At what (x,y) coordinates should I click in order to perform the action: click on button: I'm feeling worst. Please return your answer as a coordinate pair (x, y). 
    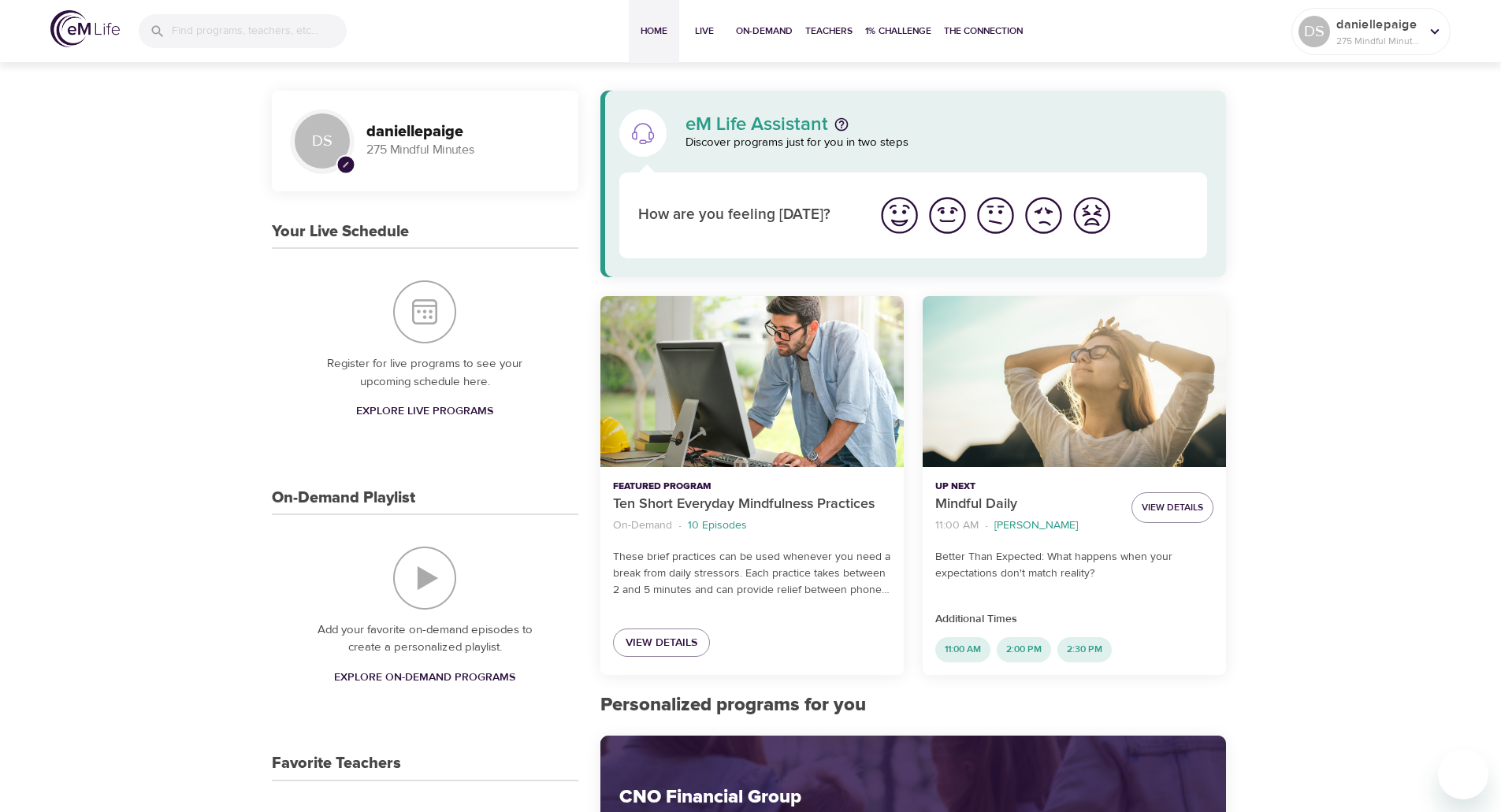
    Looking at the image, I should click on (1091, 215).